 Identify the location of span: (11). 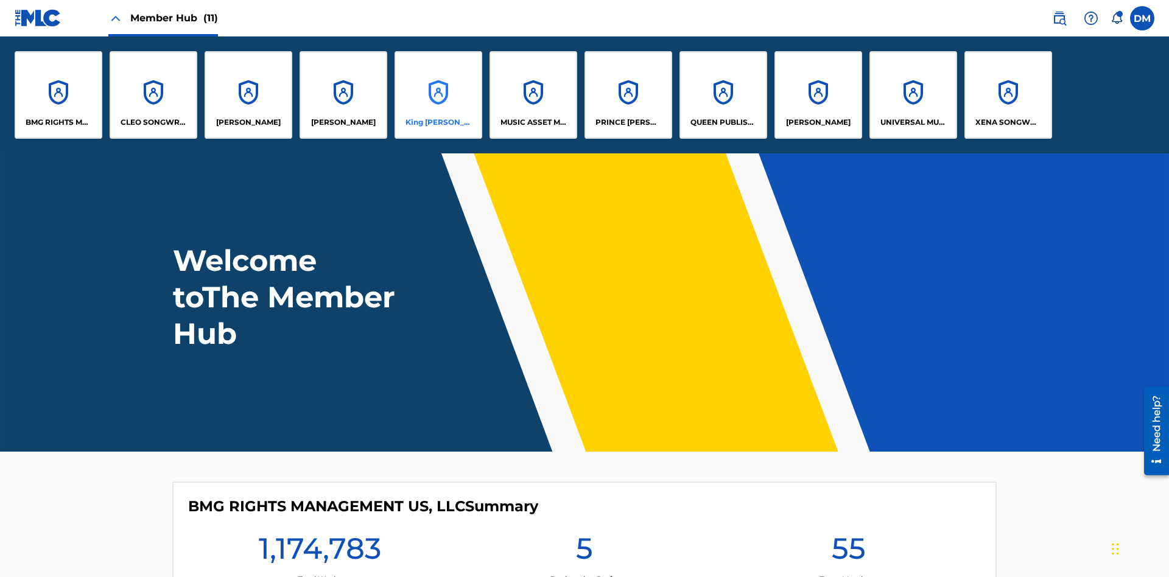
(211, 18).